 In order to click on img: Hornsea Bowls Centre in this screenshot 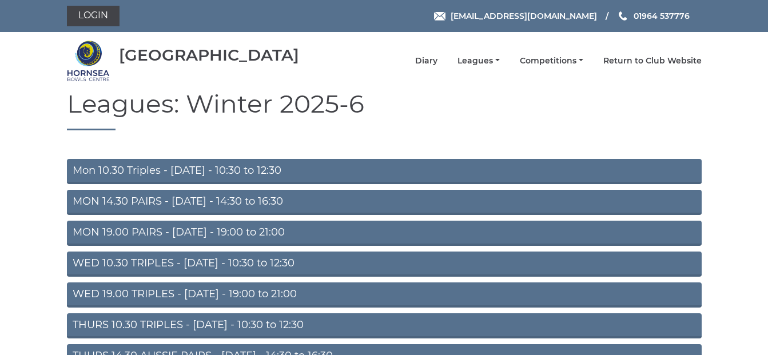, I will do `click(88, 61)`.